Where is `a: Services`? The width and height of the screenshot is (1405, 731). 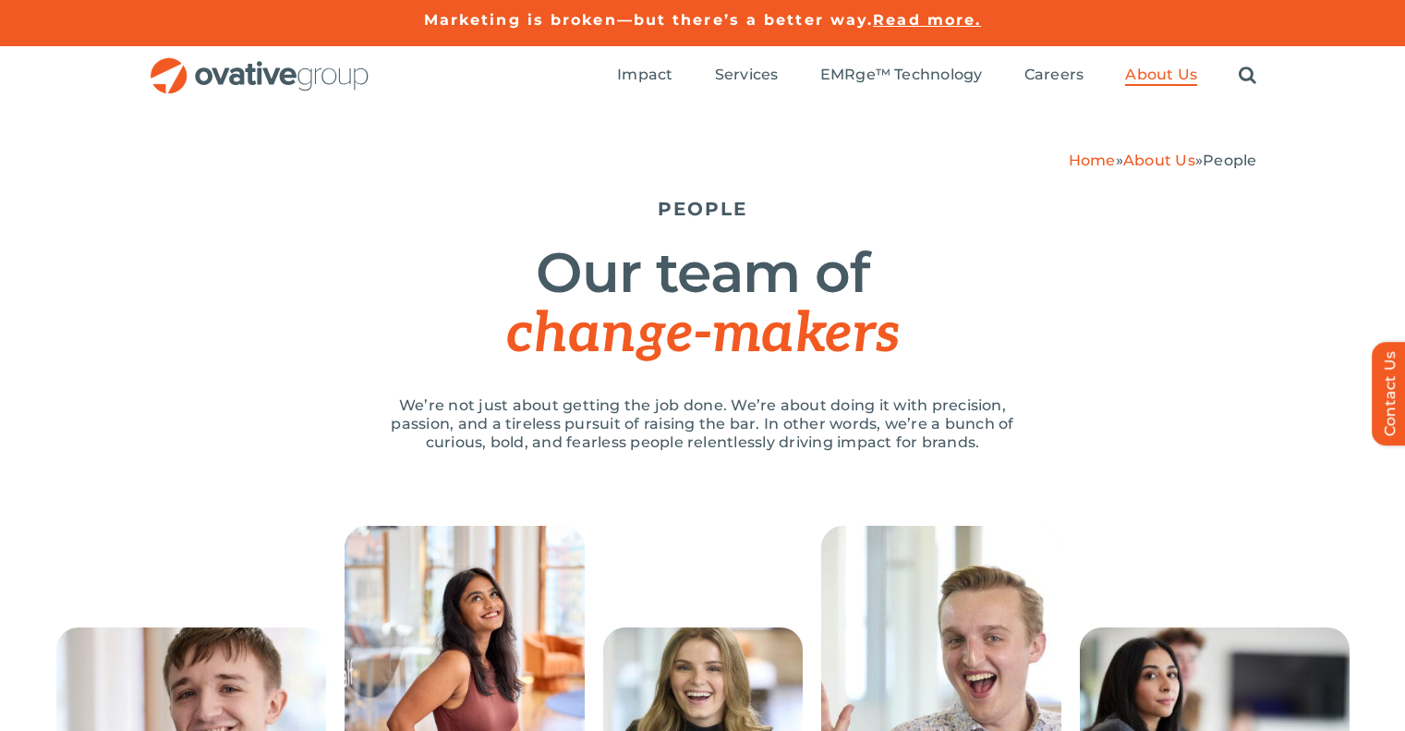
a: Services is located at coordinates (747, 76).